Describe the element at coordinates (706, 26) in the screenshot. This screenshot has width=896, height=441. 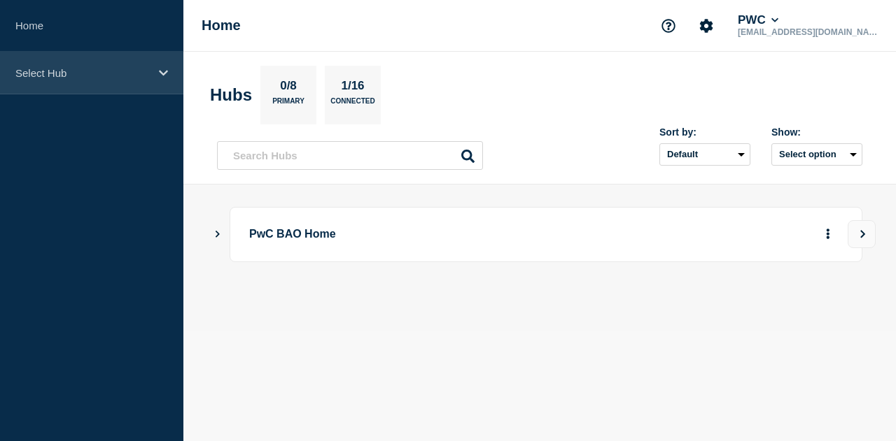
I see `button: Account settings` at that location.